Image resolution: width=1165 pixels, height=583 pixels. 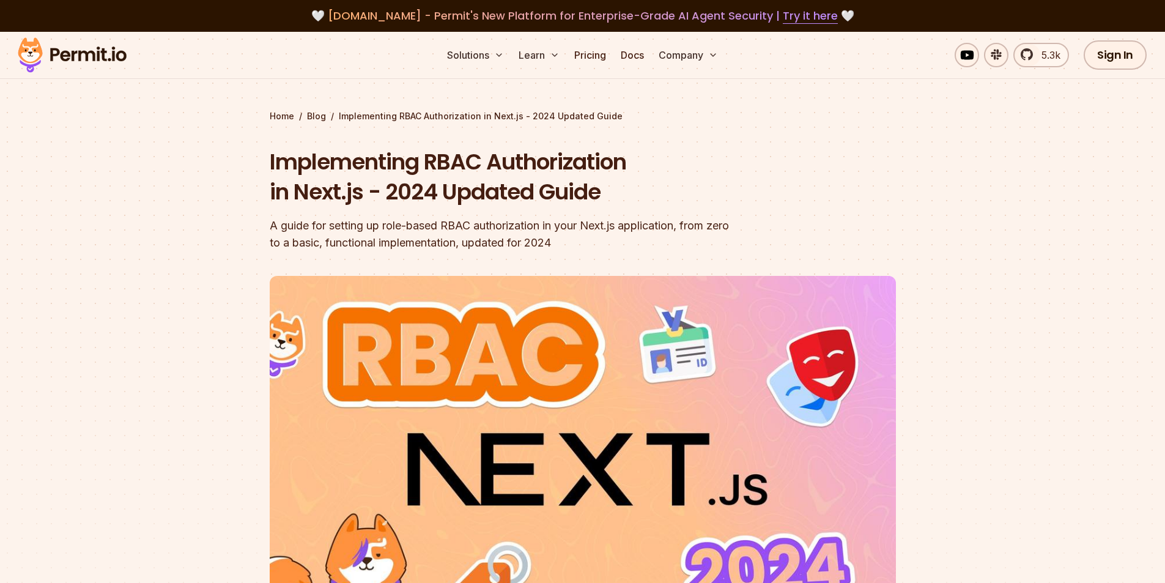 I want to click on a: Blog, so click(x=316, y=116).